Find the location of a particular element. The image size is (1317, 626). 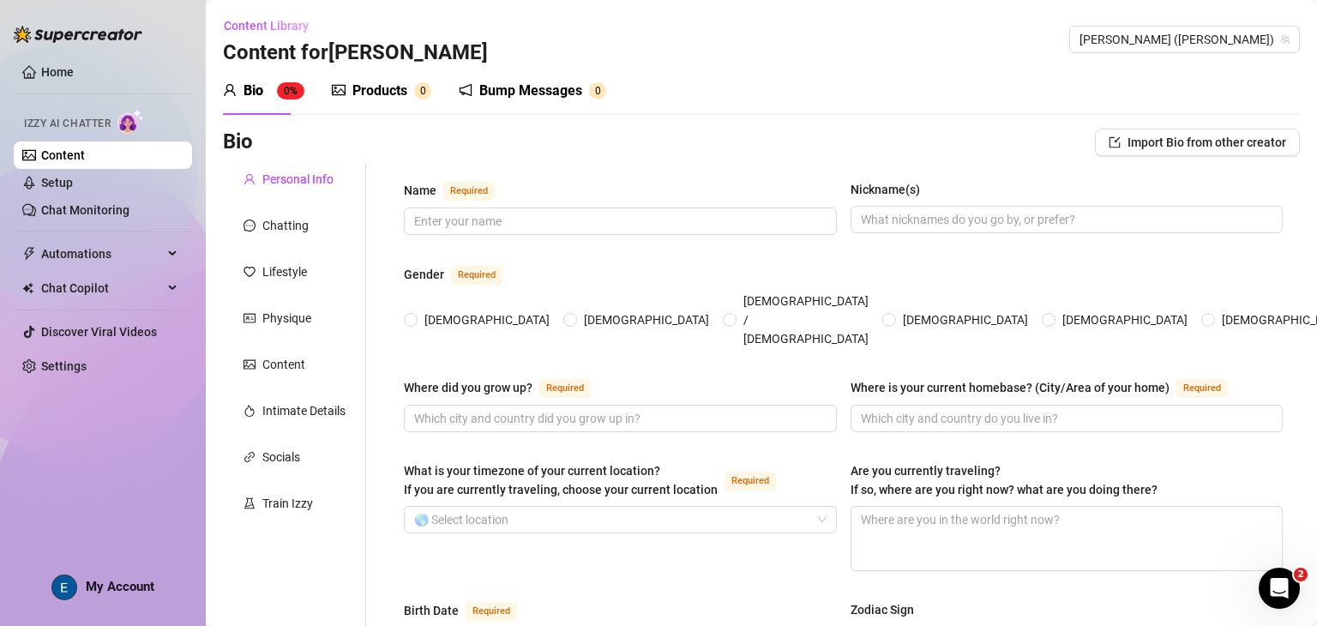

img: AI Chatter is located at coordinates (130, 121).